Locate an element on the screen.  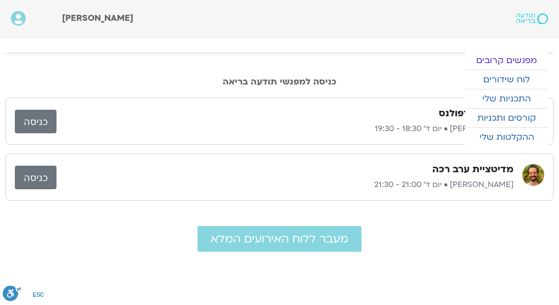
a: מעבר ללוח האירועים המלא is located at coordinates (279, 239).